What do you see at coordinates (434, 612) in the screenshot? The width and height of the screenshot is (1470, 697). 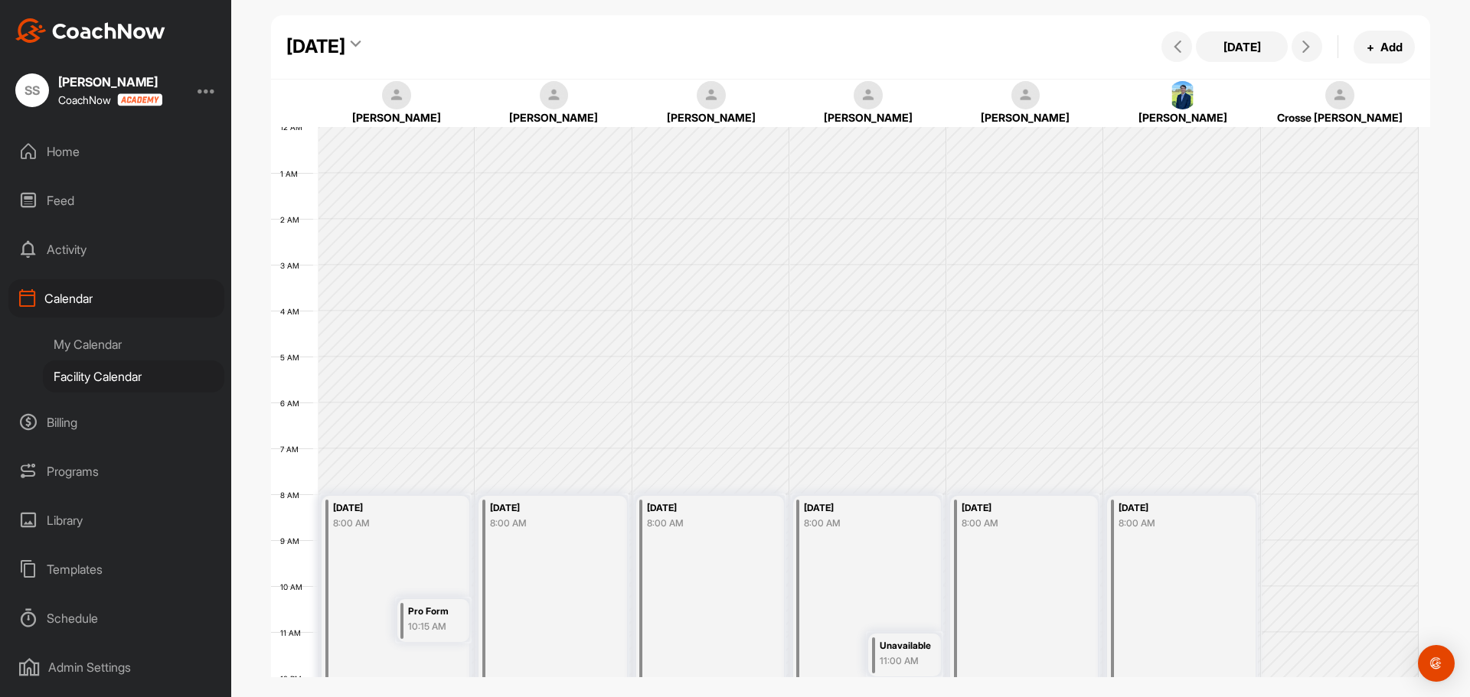 I see `div: Pro Form` at bounding box center [434, 612].